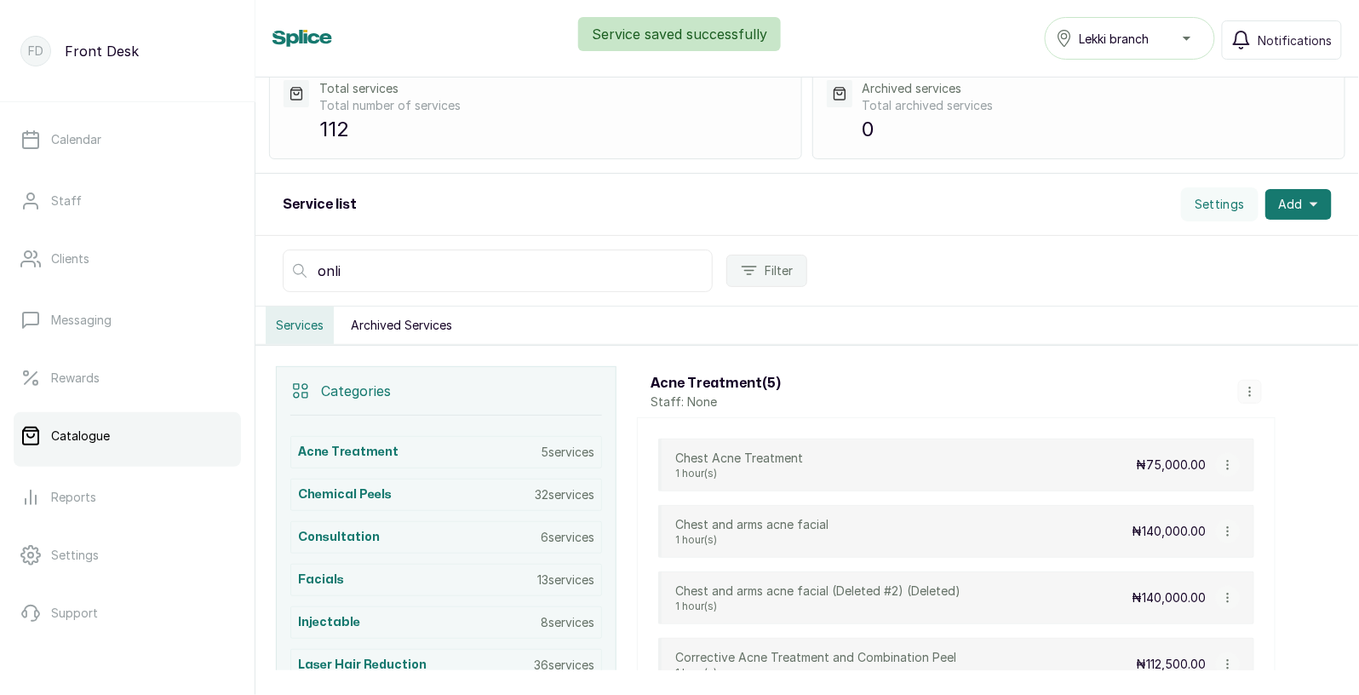 The height and width of the screenshot is (695, 1359). What do you see at coordinates (1096, 89) in the screenshot?
I see `p: Archived services` at bounding box center [1096, 89].